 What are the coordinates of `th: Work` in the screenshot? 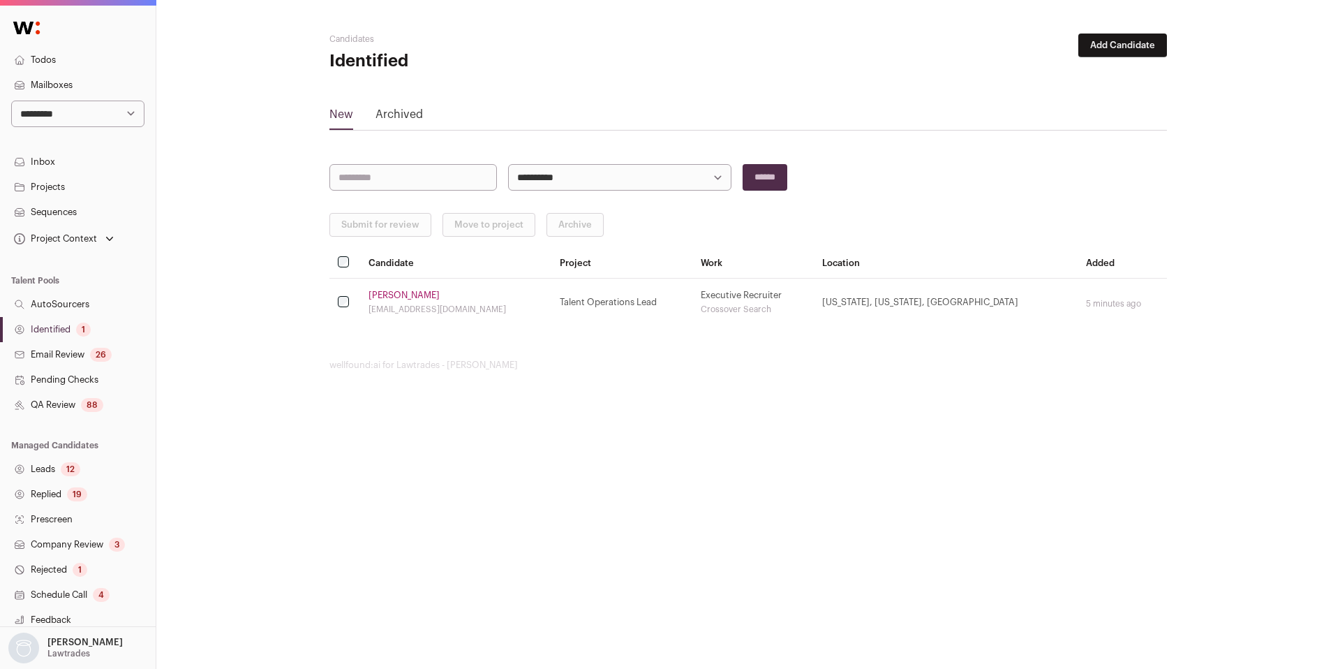 It's located at (753, 263).